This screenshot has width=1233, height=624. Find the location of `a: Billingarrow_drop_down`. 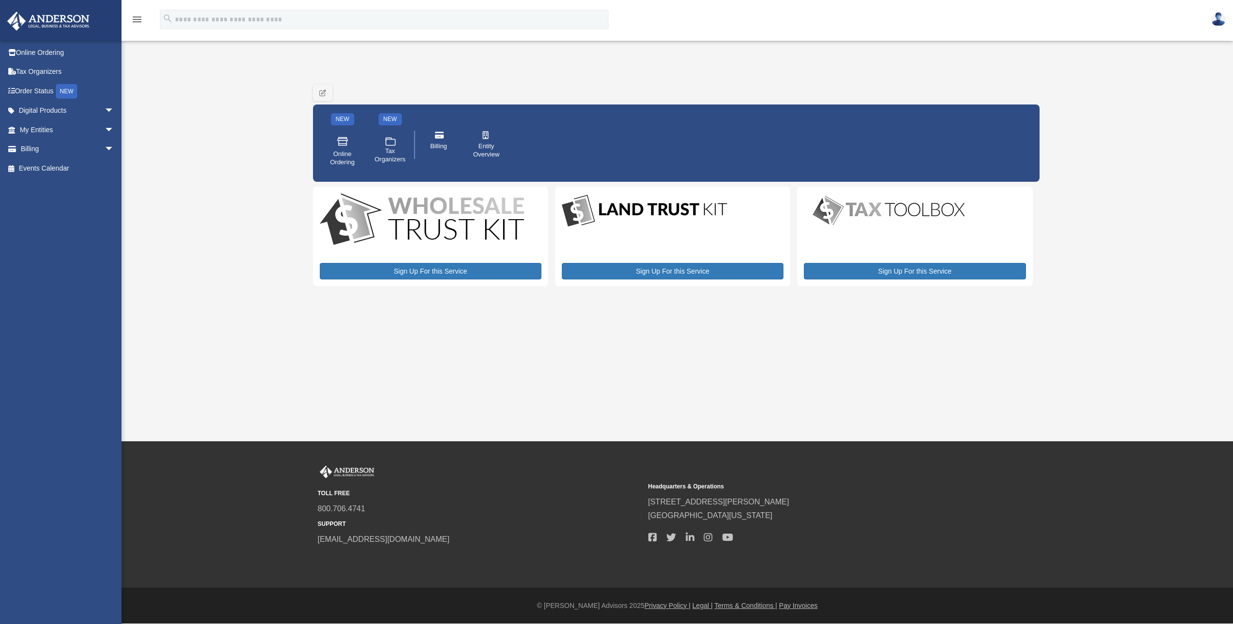

a: Billingarrow_drop_down is located at coordinates (68, 149).